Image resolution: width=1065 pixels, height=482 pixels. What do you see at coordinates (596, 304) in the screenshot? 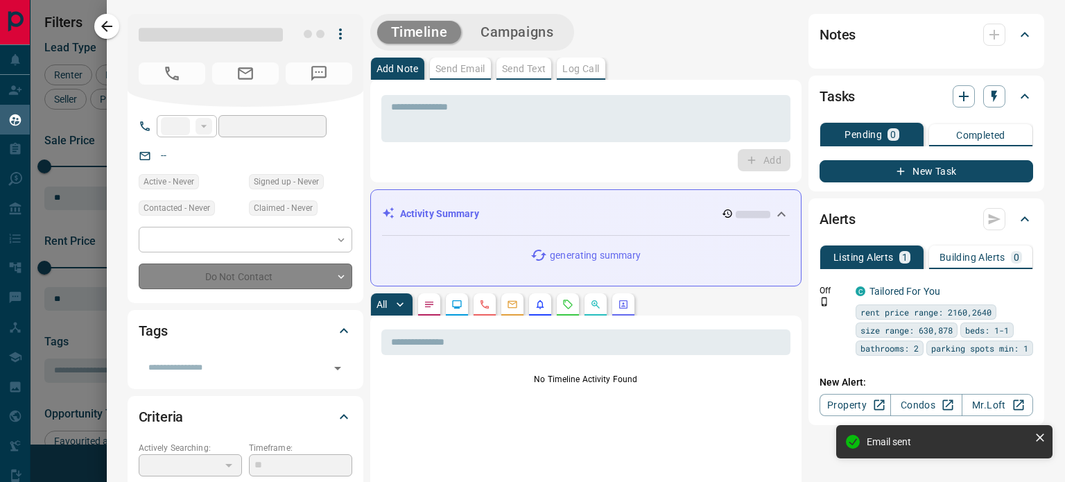
I see `svg: Opportunities` at bounding box center [596, 304].